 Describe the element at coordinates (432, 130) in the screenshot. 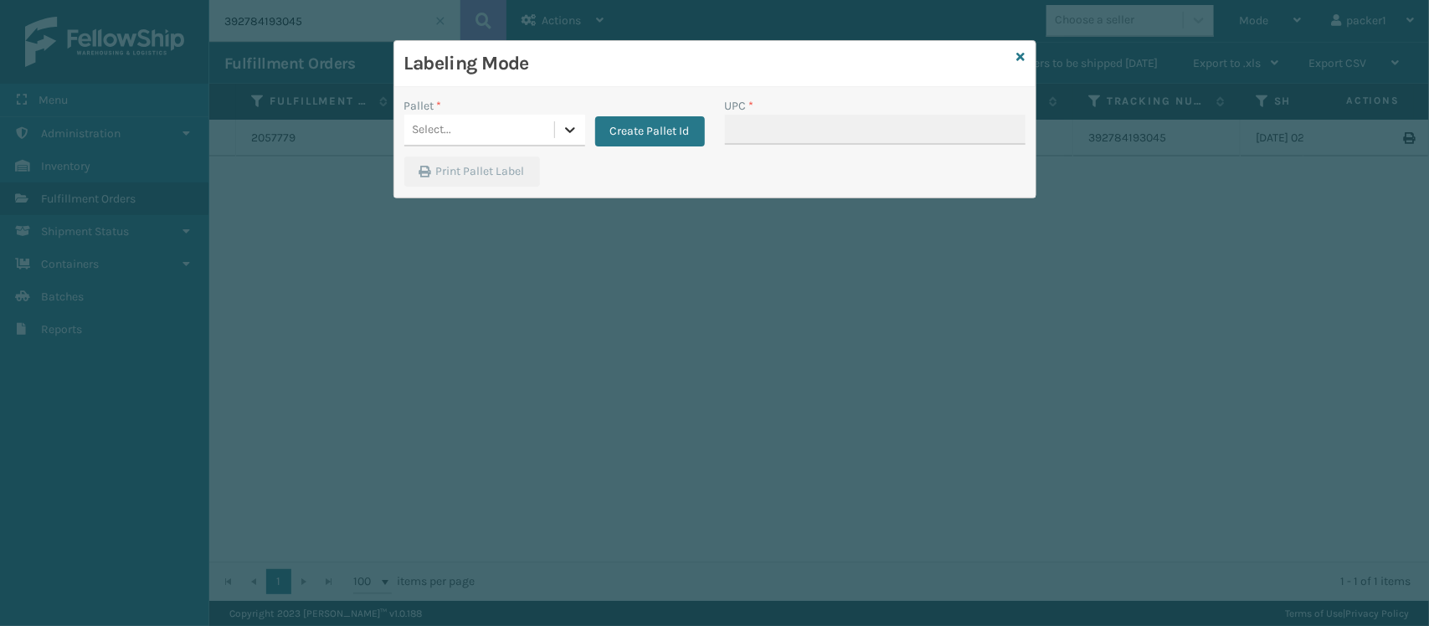

I see `div: Select...` at that location.